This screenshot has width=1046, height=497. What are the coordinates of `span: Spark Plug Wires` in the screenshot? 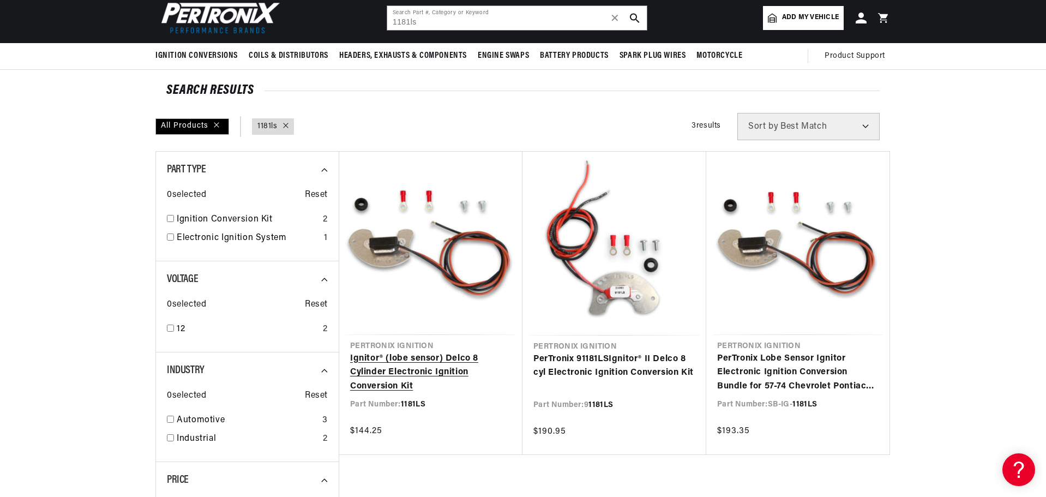 It's located at (653, 56).